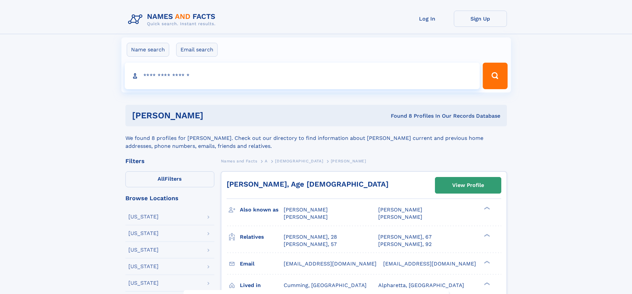 Image resolution: width=632 pixels, height=294 pixels. What do you see at coordinates (266, 161) in the screenshot?
I see `span: A` at bounding box center [266, 161].